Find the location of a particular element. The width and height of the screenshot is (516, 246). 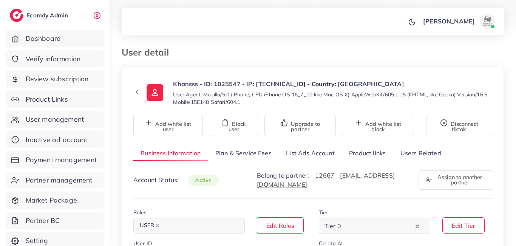

a: Review subscription is located at coordinates (55, 79).